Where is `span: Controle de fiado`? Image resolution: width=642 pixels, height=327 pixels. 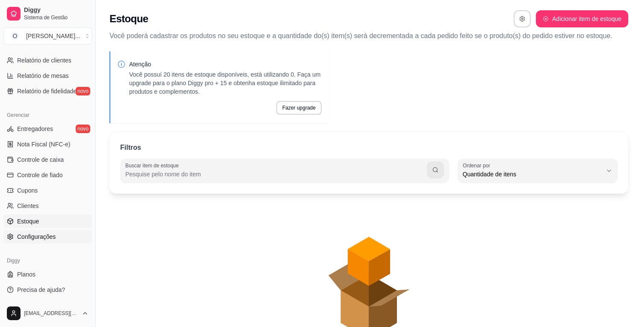
span: Controle de fiado is located at coordinates (40, 175).